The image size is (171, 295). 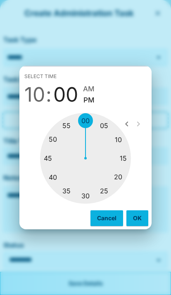 What do you see at coordinates (66, 95) in the screenshot?
I see `button: 00` at bounding box center [66, 95].